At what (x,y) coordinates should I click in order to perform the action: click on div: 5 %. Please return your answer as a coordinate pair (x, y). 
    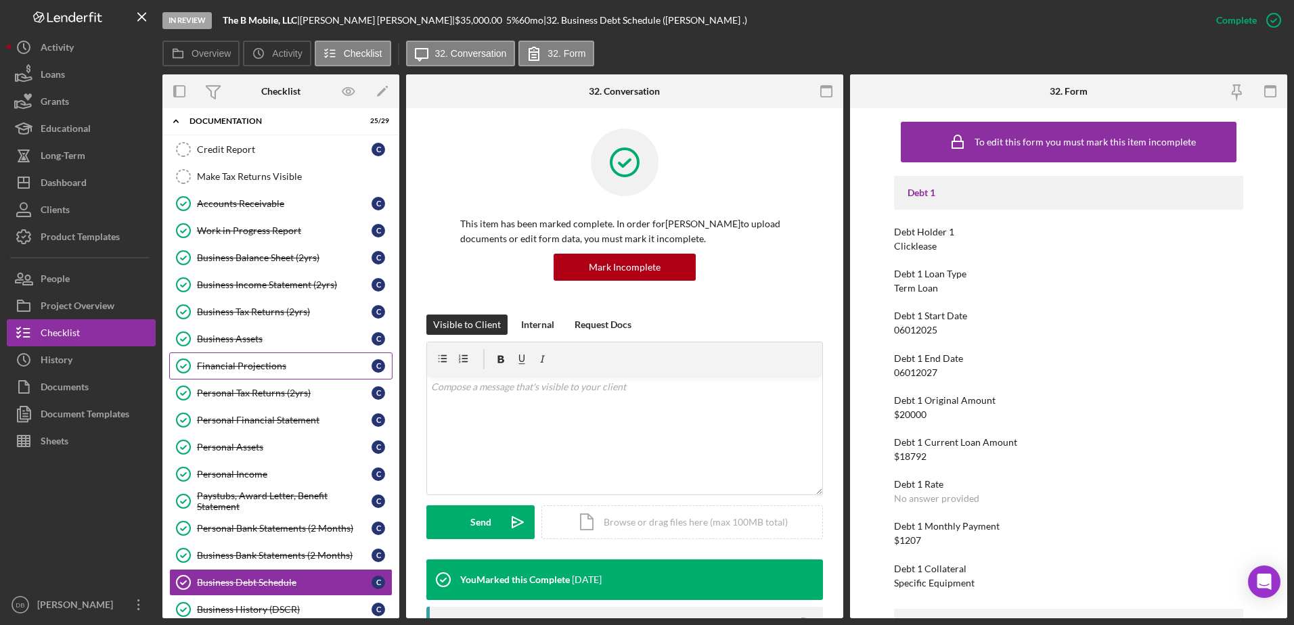
    Looking at the image, I should click on (512, 20).